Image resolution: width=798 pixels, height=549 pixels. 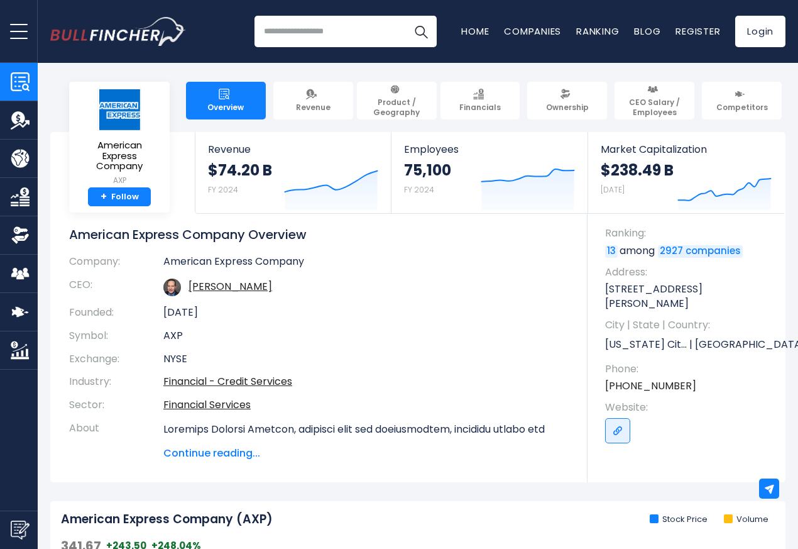 What do you see at coordinates (689, 407) in the screenshot?
I see `span: Website:` at bounding box center [689, 407].